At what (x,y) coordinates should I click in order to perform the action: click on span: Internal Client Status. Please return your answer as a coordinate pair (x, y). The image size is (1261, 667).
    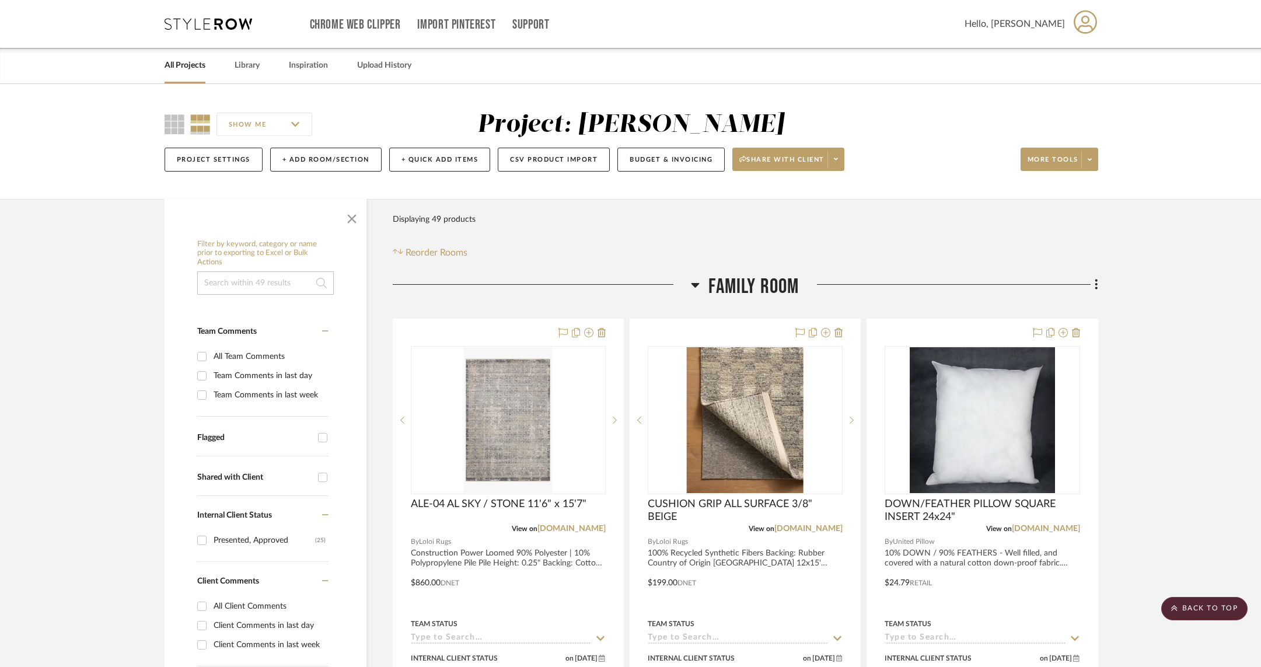
    Looking at the image, I should click on (235, 515).